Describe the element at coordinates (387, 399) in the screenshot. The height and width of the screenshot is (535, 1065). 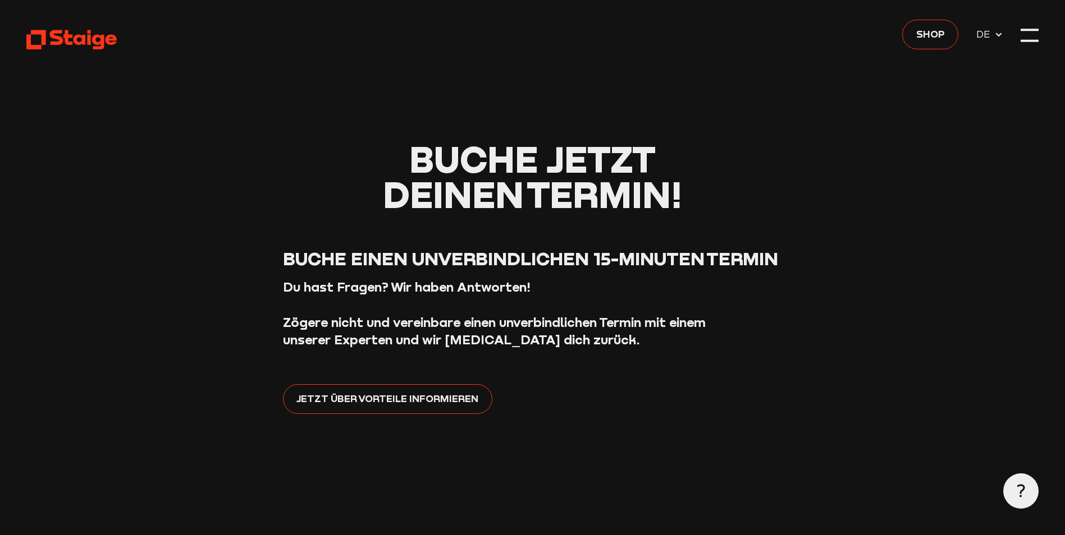
I see `a: Jetzt über Vorteile informieren` at that location.